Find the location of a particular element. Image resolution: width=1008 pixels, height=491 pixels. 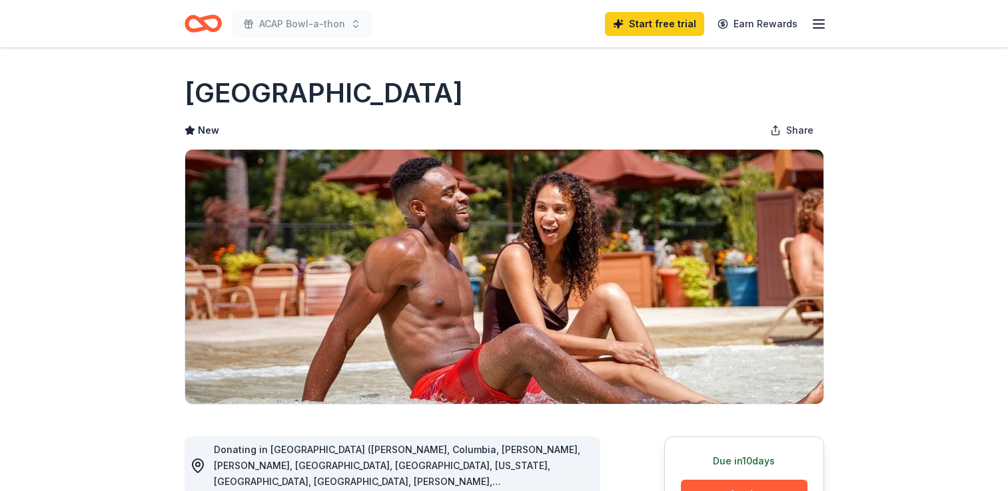

button: ACAP Bowl-a-thon is located at coordinates (302, 24).